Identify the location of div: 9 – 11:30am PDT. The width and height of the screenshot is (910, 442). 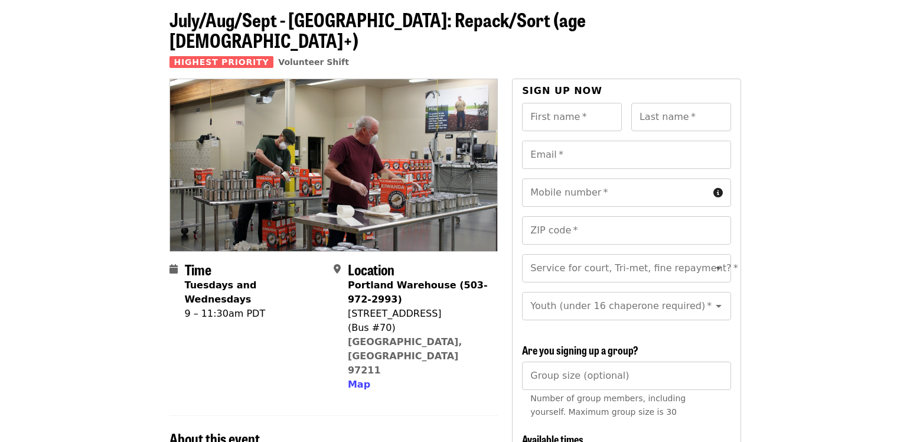
(255, 314).